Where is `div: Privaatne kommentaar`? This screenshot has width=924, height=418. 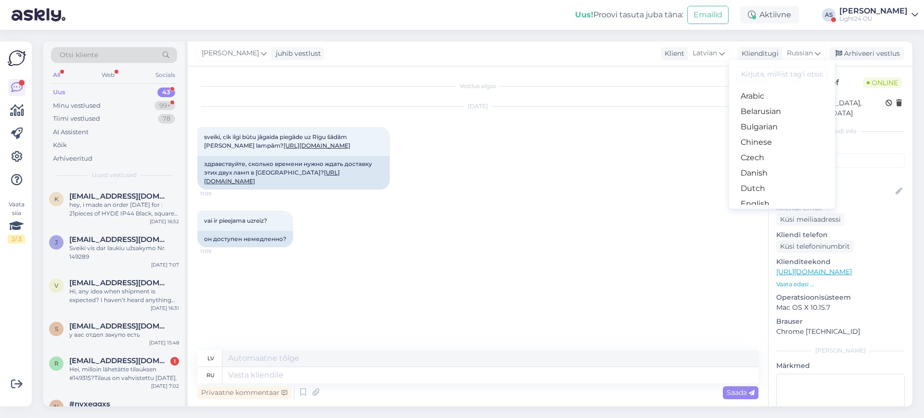
div: Privaatne kommentaar is located at coordinates (244, 393).